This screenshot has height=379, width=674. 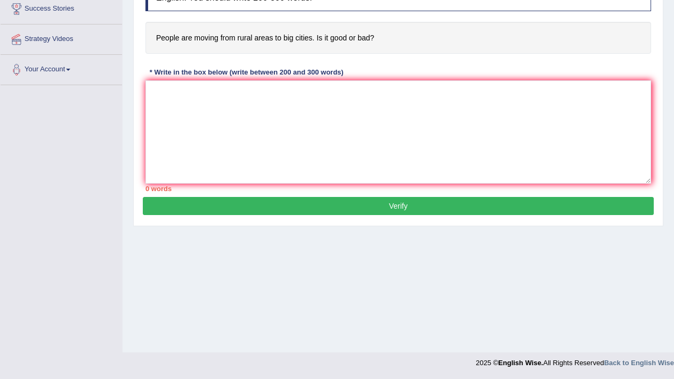 I want to click on a: Your Account, so click(x=61, y=68).